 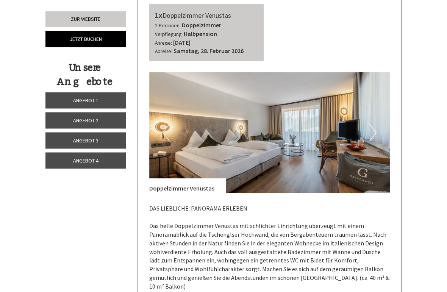 What do you see at coordinates (166, 133) in the screenshot?
I see `button: Previous` at bounding box center [166, 133].